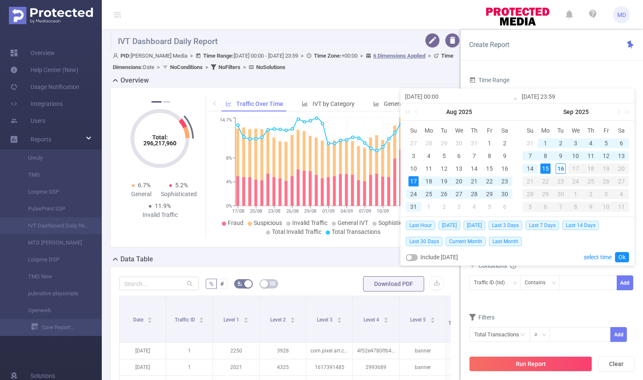 The image size is (643, 380). What do you see at coordinates (590, 207) in the screenshot?
I see `td: October 9, 2025` at bounding box center [590, 207].